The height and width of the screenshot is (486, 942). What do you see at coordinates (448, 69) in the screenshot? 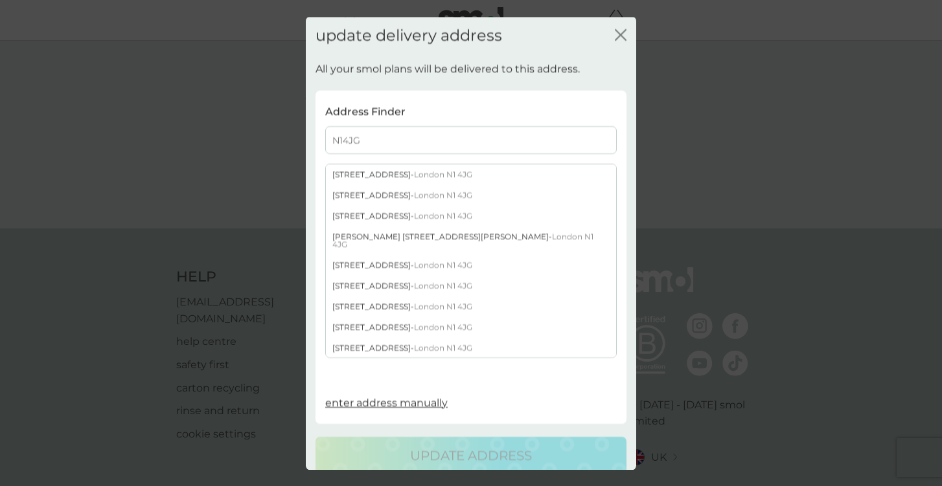
I see `p: All your smol plans will be delivered to this address.` at bounding box center [448, 69].